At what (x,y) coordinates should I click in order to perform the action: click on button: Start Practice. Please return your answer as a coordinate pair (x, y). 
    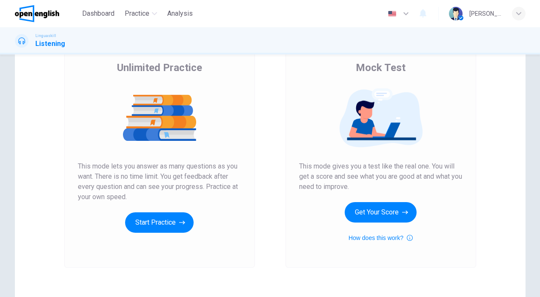
    Looking at the image, I should click on (159, 223).